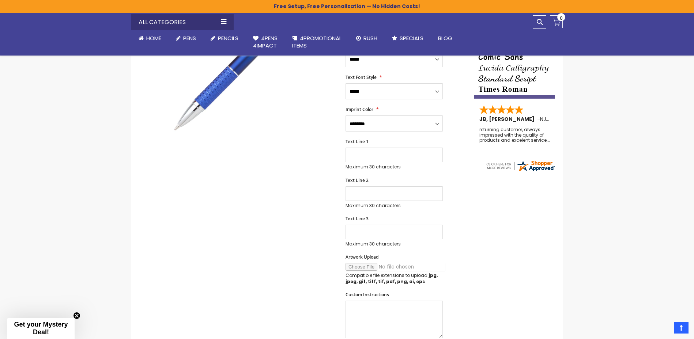 The image size is (694, 339). What do you see at coordinates (41, 329) in the screenshot?
I see `span: Get your Mystery Deal!` at bounding box center [41, 329].